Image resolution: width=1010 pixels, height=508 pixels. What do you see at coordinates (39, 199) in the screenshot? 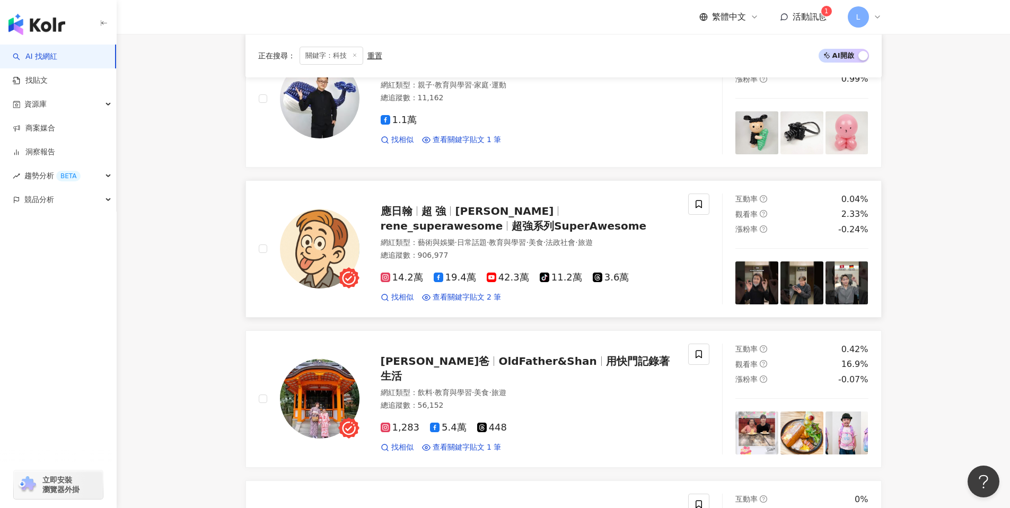
I see `span: 競品分析` at bounding box center [39, 199].